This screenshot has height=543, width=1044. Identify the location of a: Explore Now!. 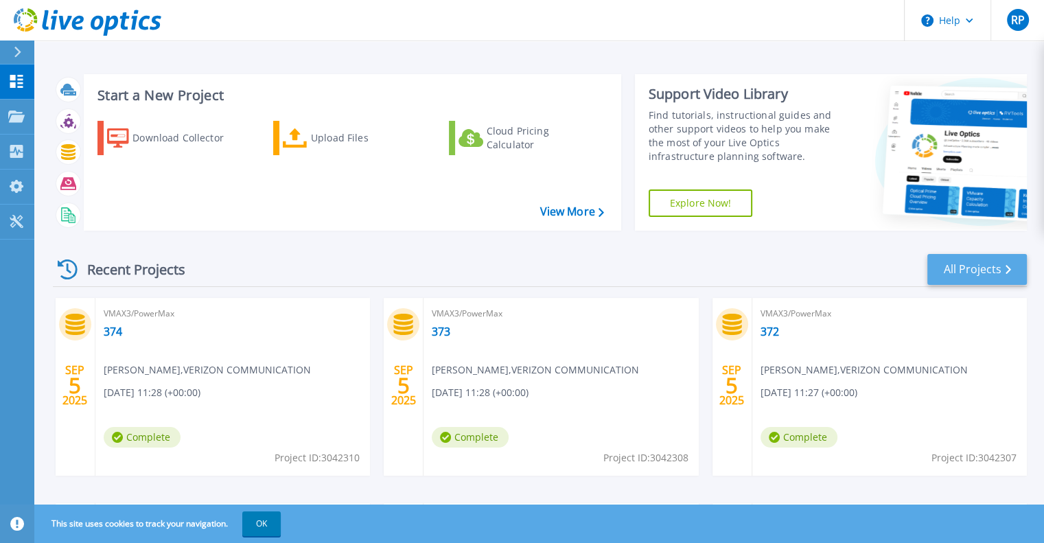
(701, 203).